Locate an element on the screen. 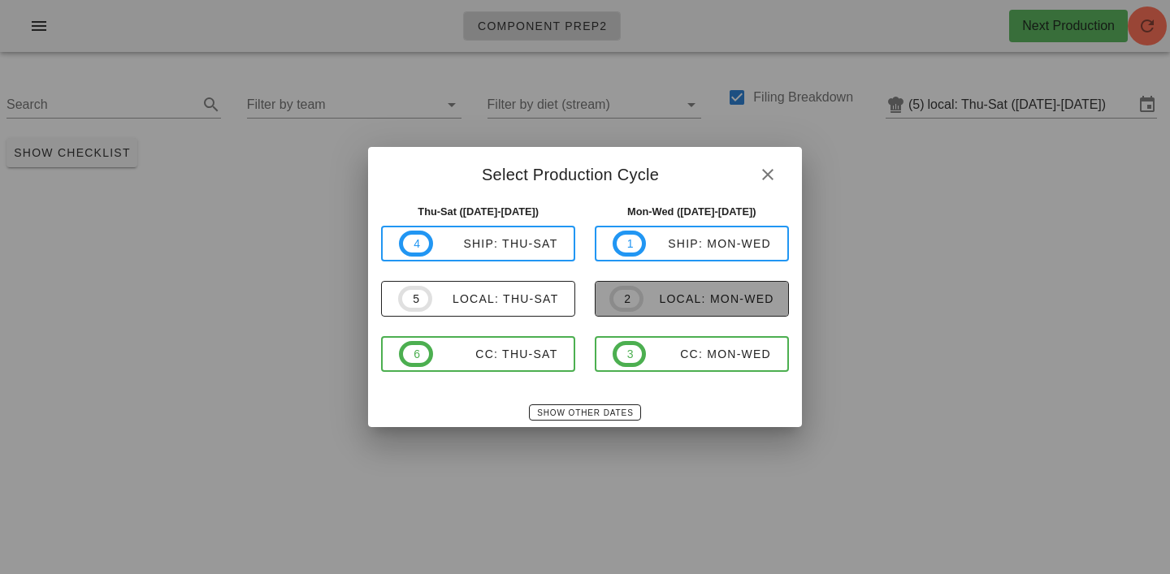  button: 5local: Thu-Sat is located at coordinates (478, 299).